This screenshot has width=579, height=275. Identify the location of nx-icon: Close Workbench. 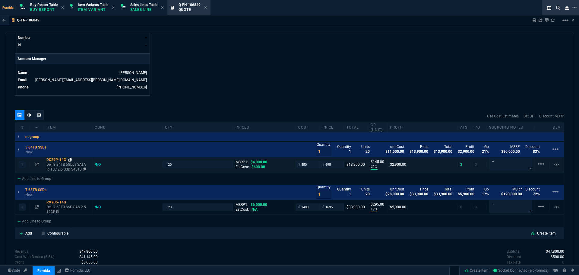
(567, 8).